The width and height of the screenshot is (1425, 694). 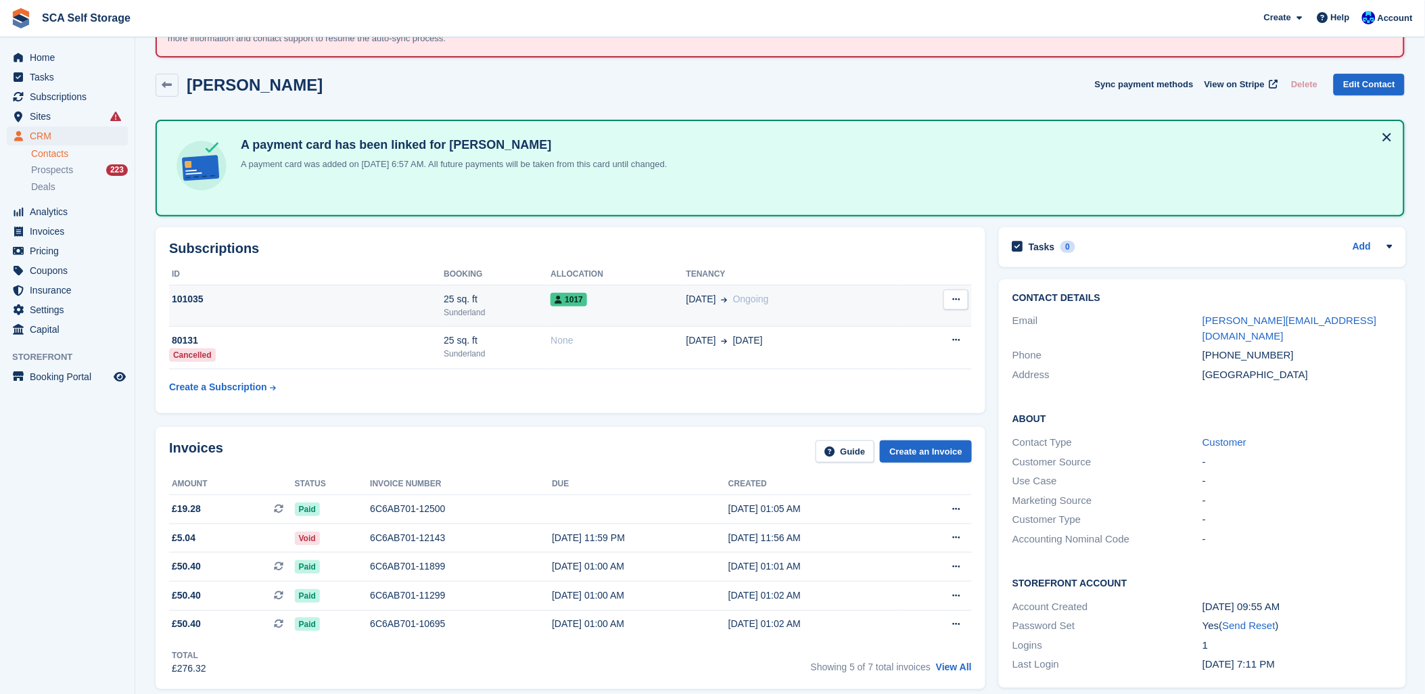 I want to click on div: 101035, so click(x=306, y=299).